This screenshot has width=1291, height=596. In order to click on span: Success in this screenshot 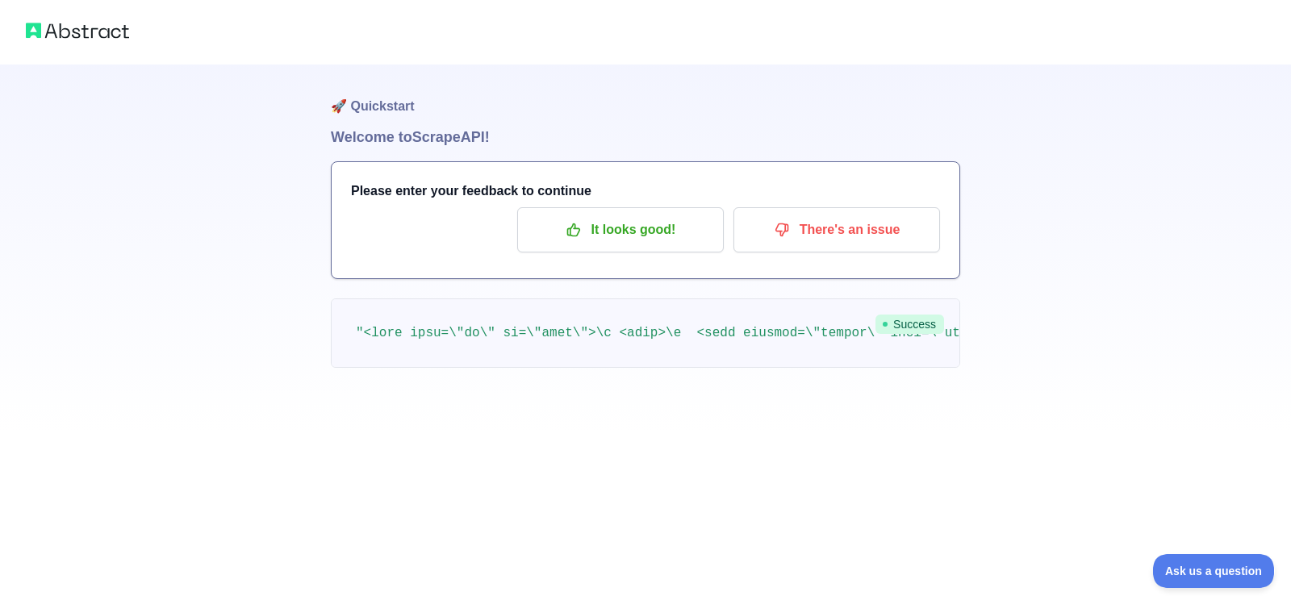, I will do `click(909, 324)`.